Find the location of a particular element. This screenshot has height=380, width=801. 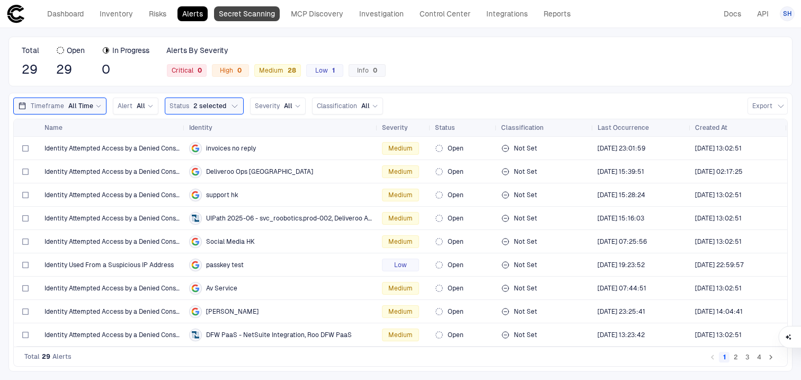

span: Av Service is located at coordinates (222, 288).